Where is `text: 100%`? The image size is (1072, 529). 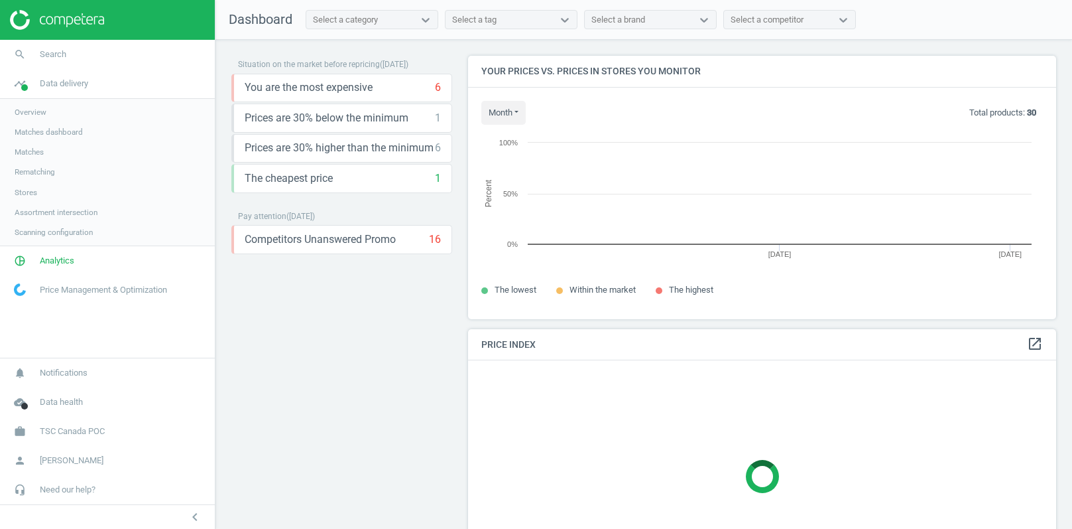 text: 100% is located at coordinates (509, 143).